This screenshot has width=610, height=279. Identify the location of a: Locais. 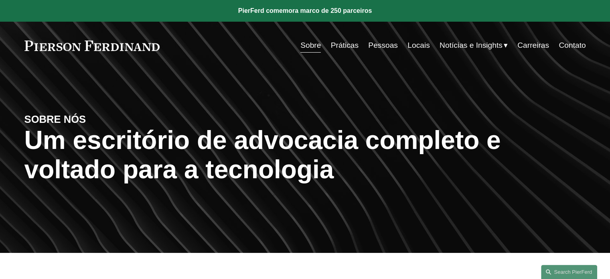
(419, 45).